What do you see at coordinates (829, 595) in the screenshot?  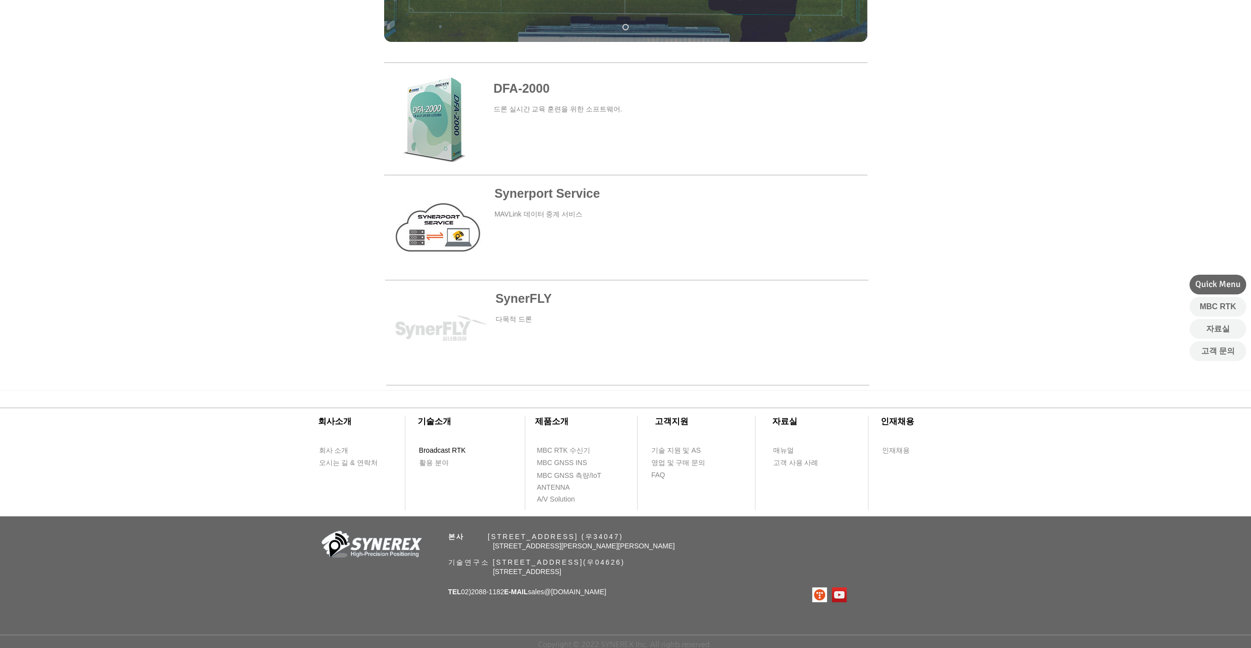 I see `ul: SNS 모음` at bounding box center [829, 595].